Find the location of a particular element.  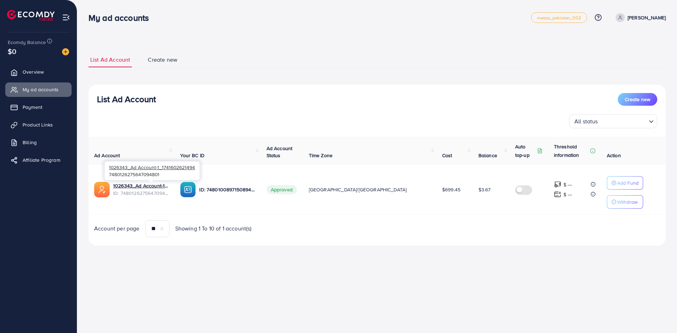

span: 1026343_Ad Account-1_1741602621494 is located at coordinates (152, 167).